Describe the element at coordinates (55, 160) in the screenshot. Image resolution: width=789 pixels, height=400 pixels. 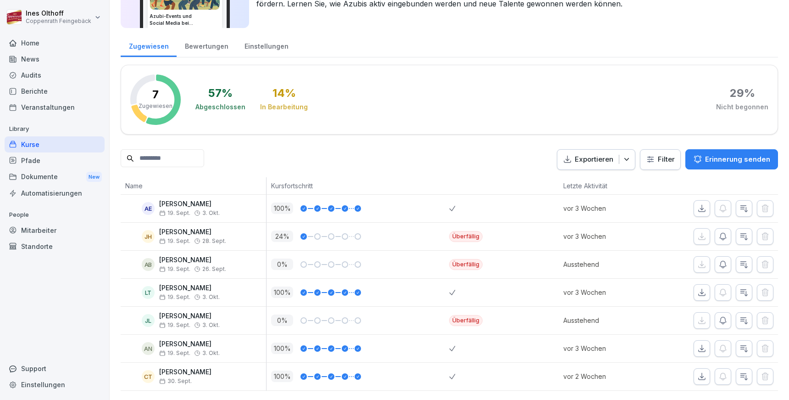
I see `div: Pfade` at that location.